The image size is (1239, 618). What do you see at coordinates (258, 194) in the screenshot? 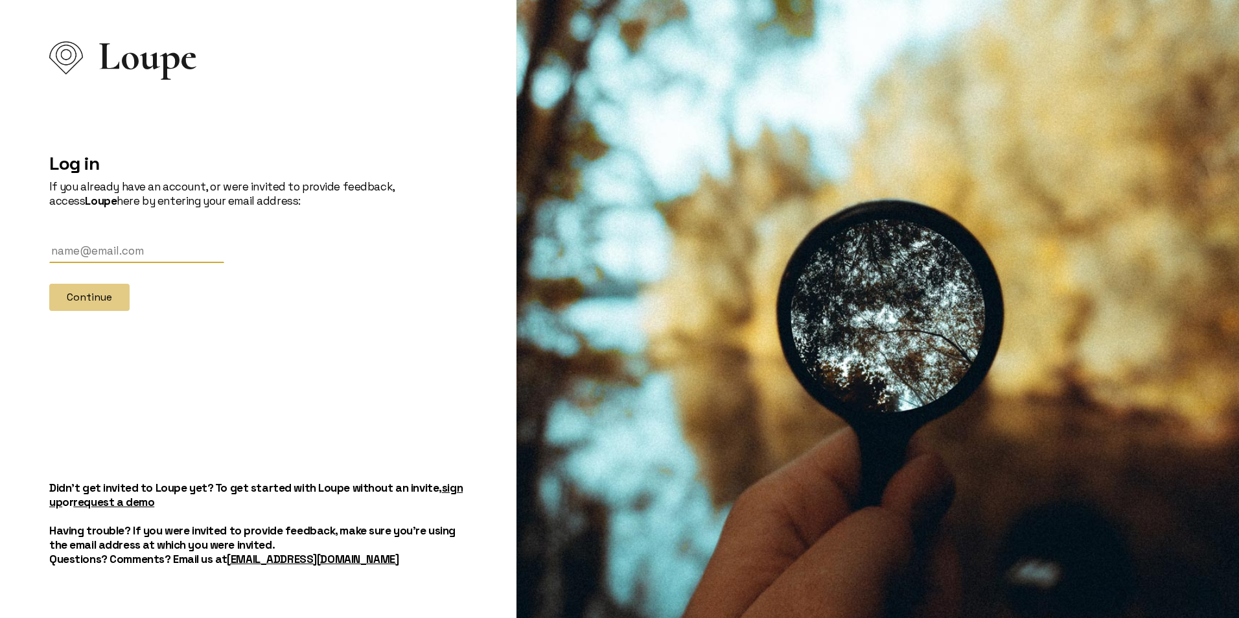
I see `p: If you already have an account, or were invited to provide feedback, access here by entering your...` at bounding box center [258, 194].